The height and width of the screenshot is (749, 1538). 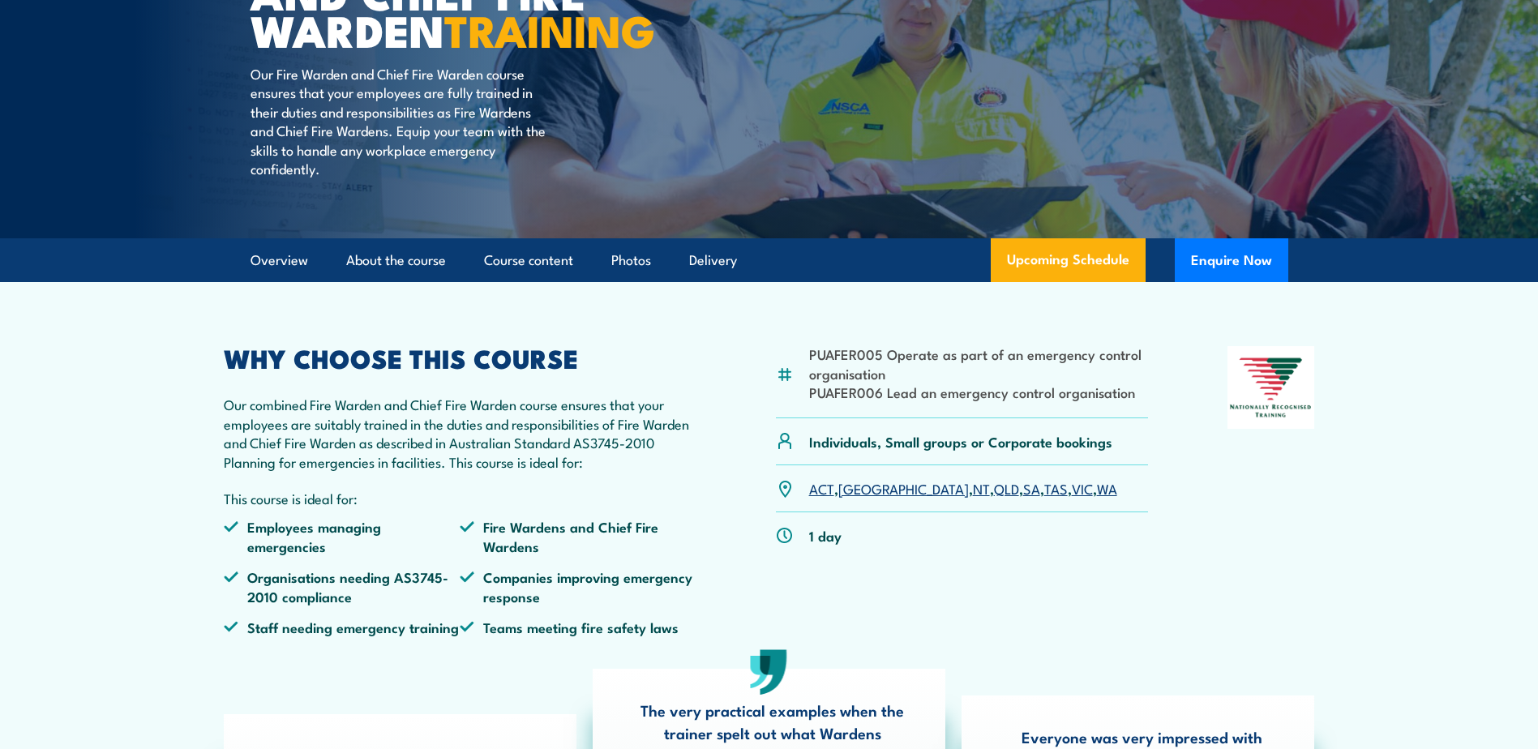 What do you see at coordinates (1068, 260) in the screenshot?
I see `a: Upcoming Schedule` at bounding box center [1068, 260].